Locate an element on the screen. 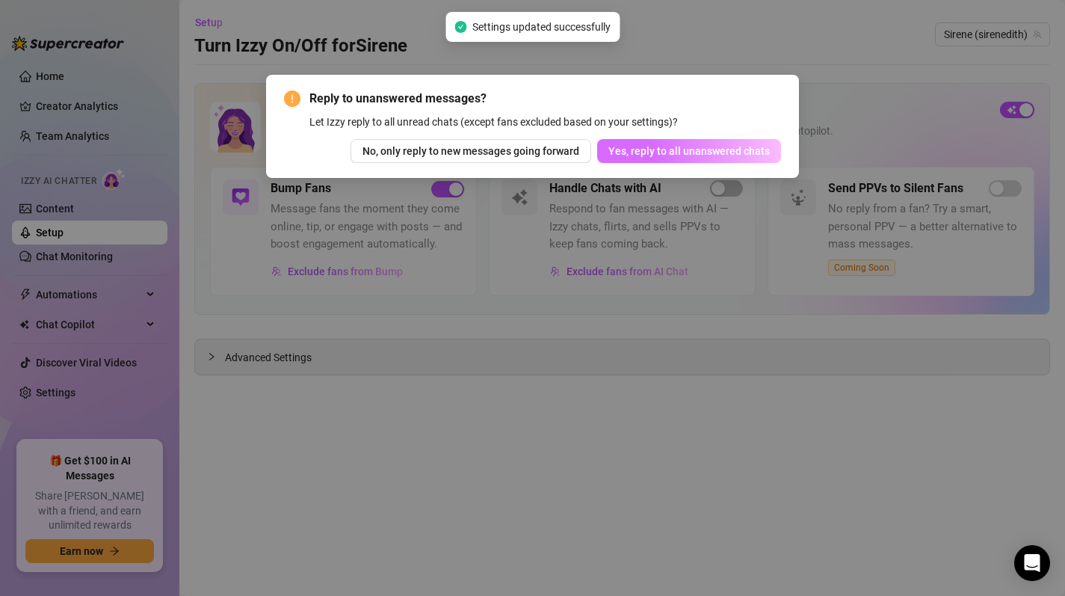 This screenshot has height=596, width=1065. button: No, only reply to new messages going forward is located at coordinates (471, 151).